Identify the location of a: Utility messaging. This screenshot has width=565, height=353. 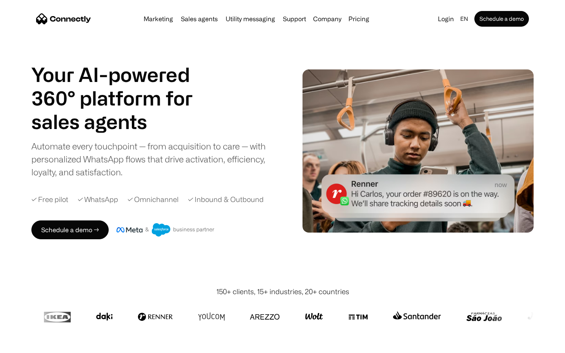
(250, 19).